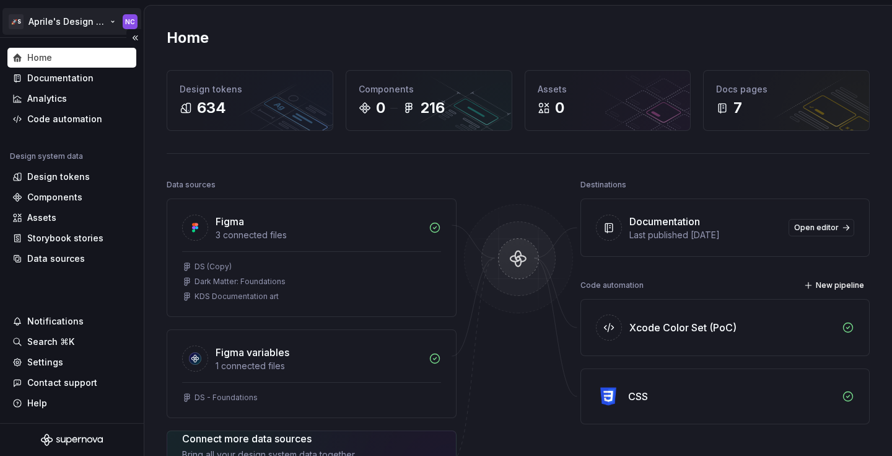 The width and height of the screenshot is (892, 456). Describe the element at coordinates (638, 396) in the screenshot. I see `div: CSS` at that location.